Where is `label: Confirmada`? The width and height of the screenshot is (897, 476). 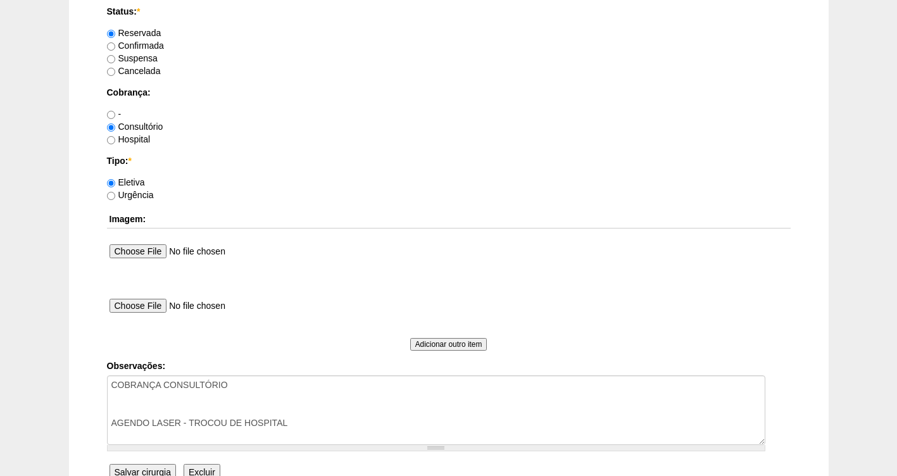 label: Confirmada is located at coordinates (135, 46).